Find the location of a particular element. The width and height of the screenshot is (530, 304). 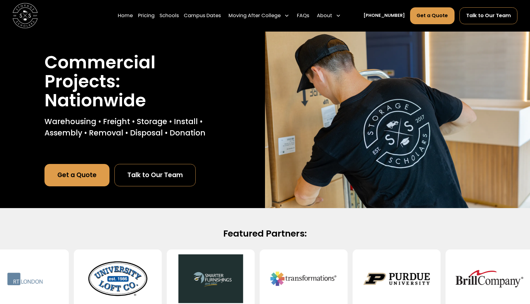

img: Smarter Furnishings is located at coordinates (210, 279).